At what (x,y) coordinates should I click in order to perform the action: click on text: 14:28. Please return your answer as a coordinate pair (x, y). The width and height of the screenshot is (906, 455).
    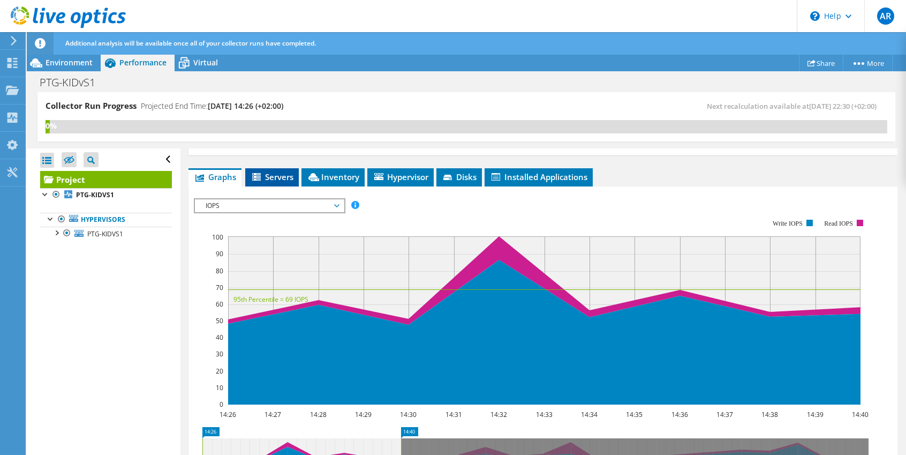
    Looking at the image, I should click on (319, 414).